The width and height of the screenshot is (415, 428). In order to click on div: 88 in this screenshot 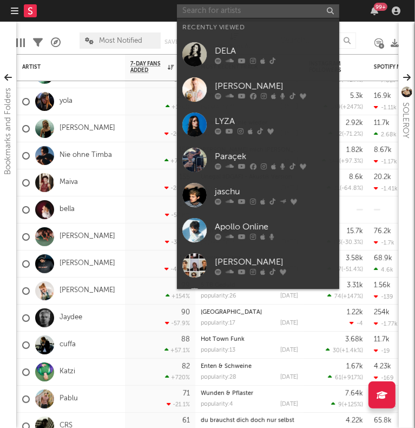, I will do `click(185, 339)`.